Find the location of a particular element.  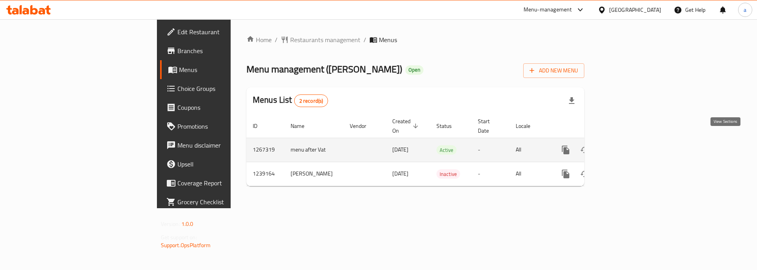

div: Total records count is located at coordinates (311, 101).